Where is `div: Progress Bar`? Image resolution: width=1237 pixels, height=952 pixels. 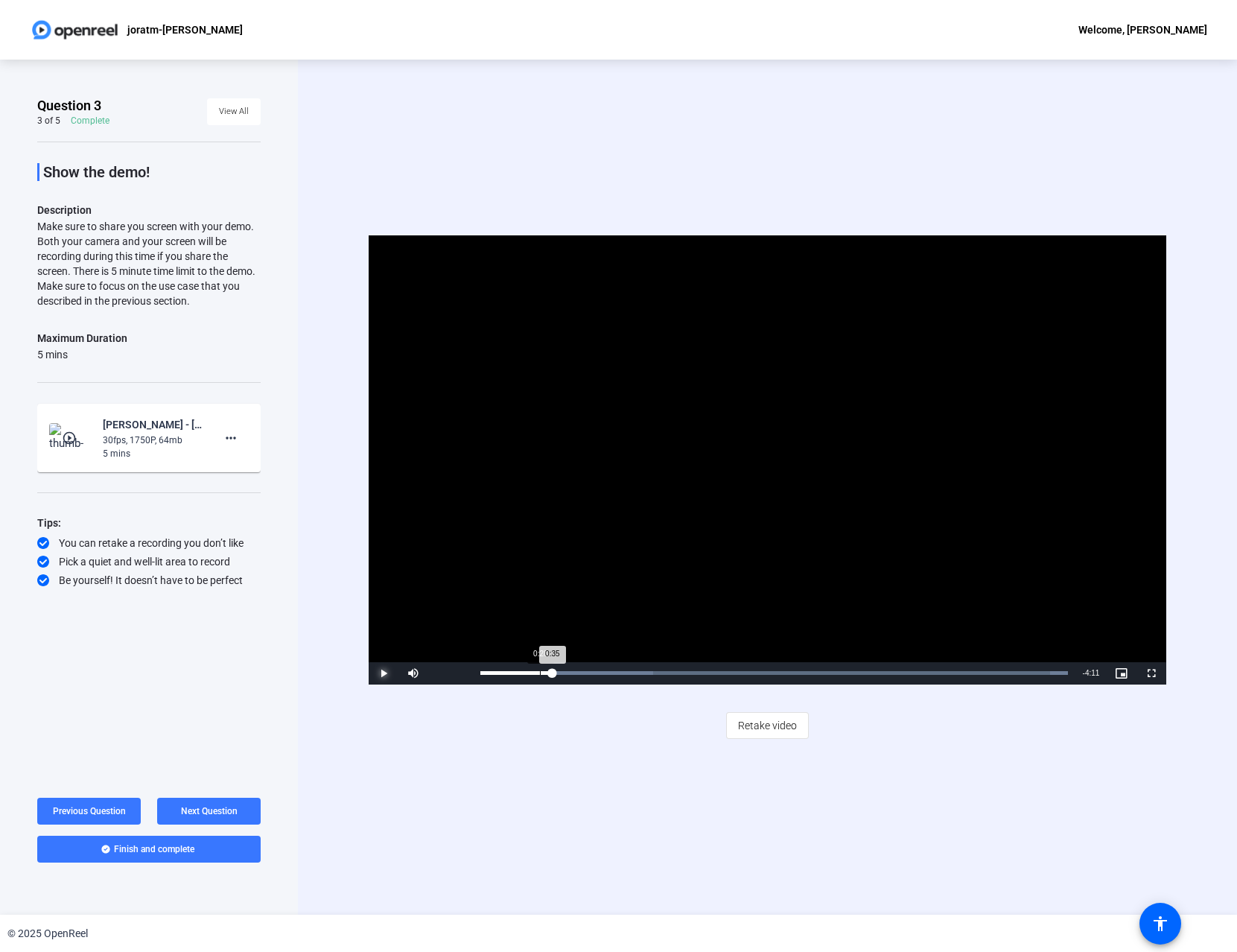 div: Progress Bar is located at coordinates (774, 673).